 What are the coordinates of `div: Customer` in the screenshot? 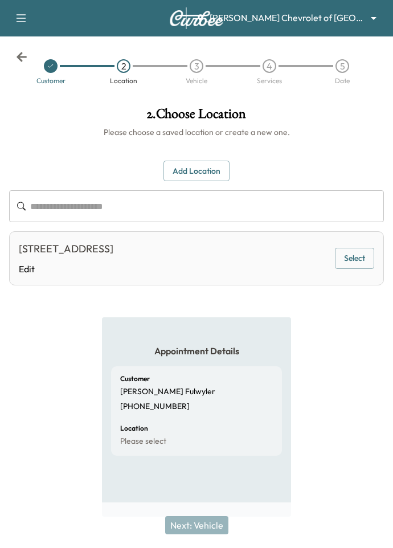 It's located at (51, 81).